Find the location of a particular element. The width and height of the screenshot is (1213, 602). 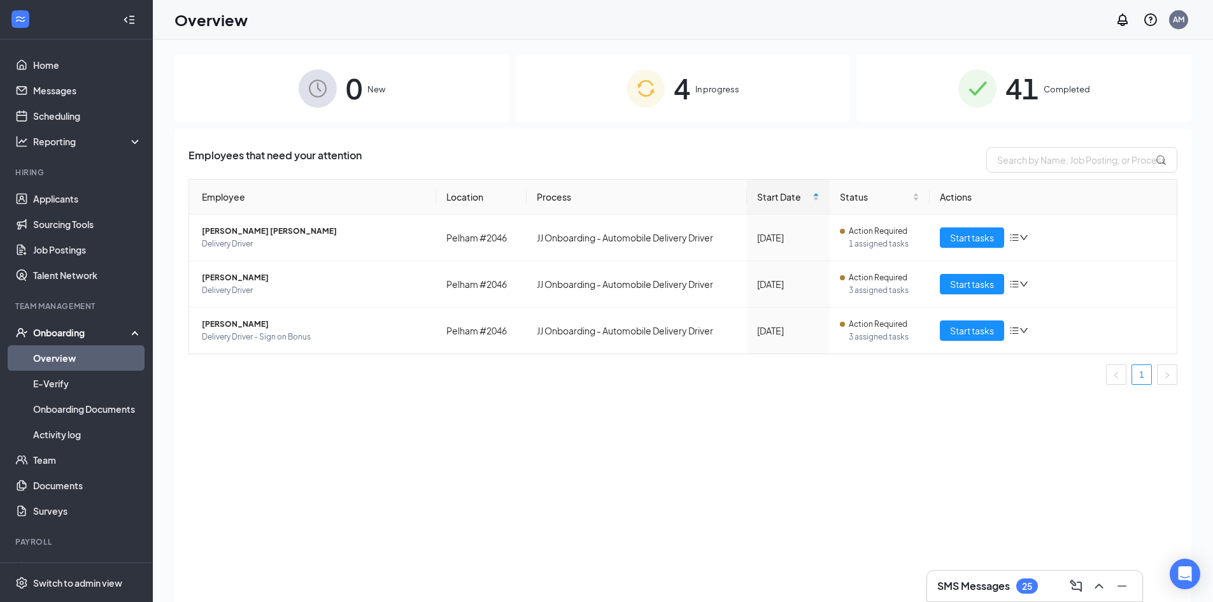

button: ChevronUp is located at coordinates (1099, 586).